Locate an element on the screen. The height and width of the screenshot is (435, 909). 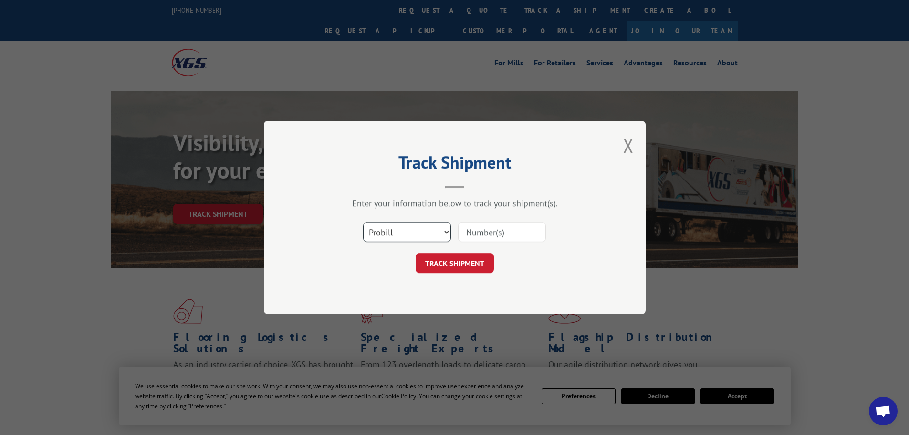
div: Enter your information below to track your shipment(s). is located at coordinates (455, 203).